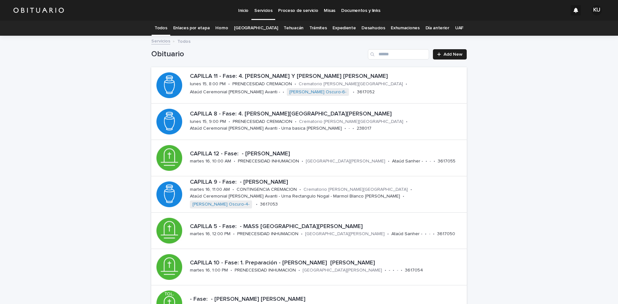 Image resolution: width=618 pixels, height=304 pixels. I want to click on a: Todos, so click(161, 28).